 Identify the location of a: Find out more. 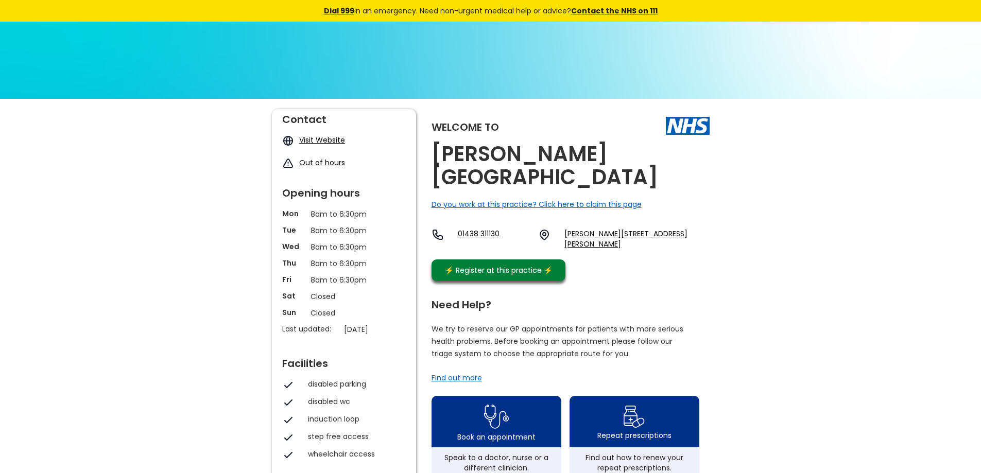
(457, 378).